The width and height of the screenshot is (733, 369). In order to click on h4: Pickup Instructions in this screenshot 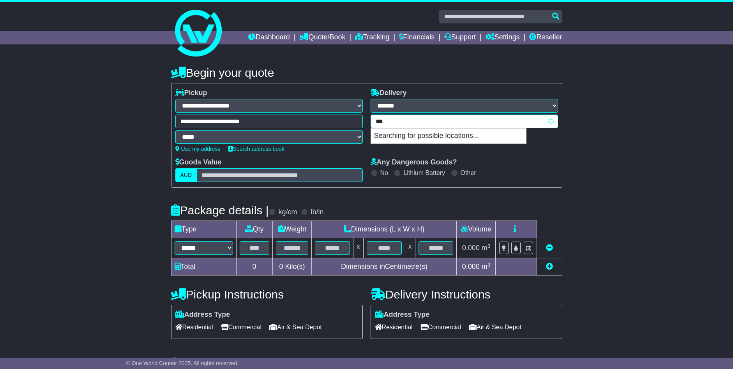, I will do `click(267, 294)`.